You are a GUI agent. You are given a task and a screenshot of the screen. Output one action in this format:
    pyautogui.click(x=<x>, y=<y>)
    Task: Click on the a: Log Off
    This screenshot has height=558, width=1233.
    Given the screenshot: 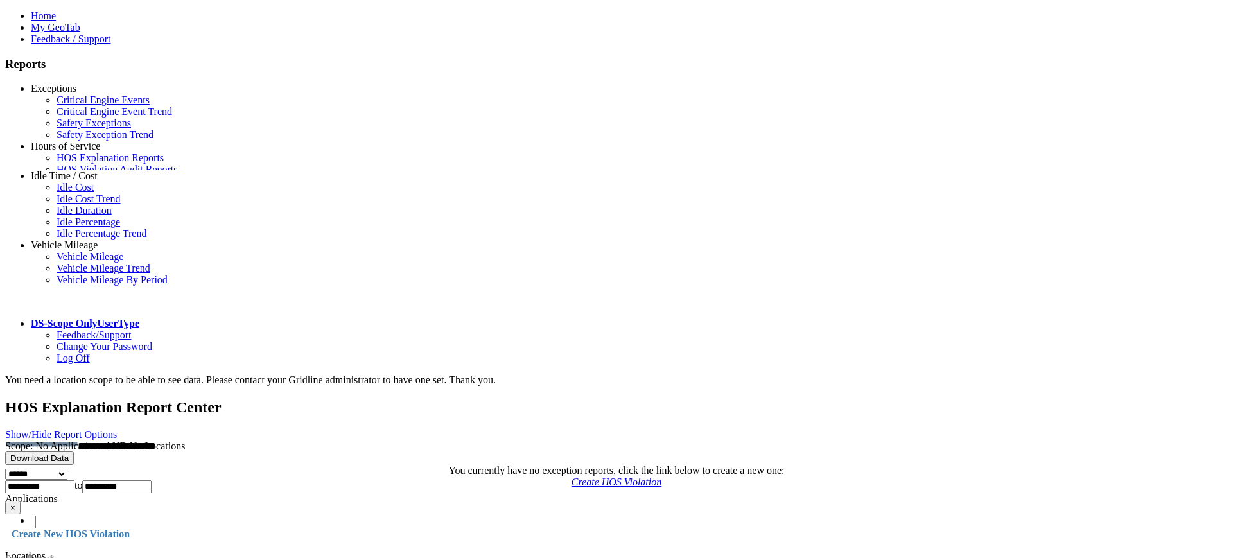 What is the action you would take?
    pyautogui.click(x=73, y=358)
    